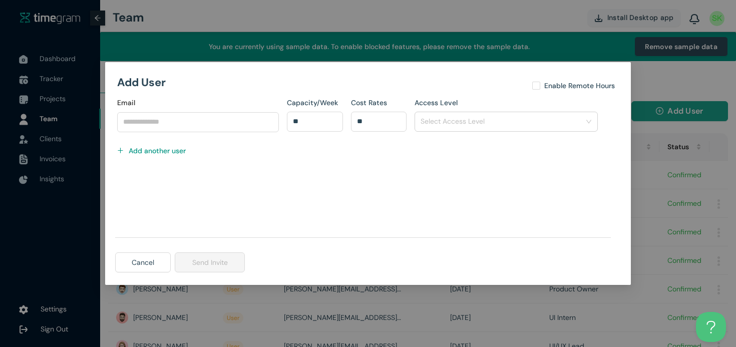 This screenshot has width=736, height=347. I want to click on h1: Add User, so click(305, 83).